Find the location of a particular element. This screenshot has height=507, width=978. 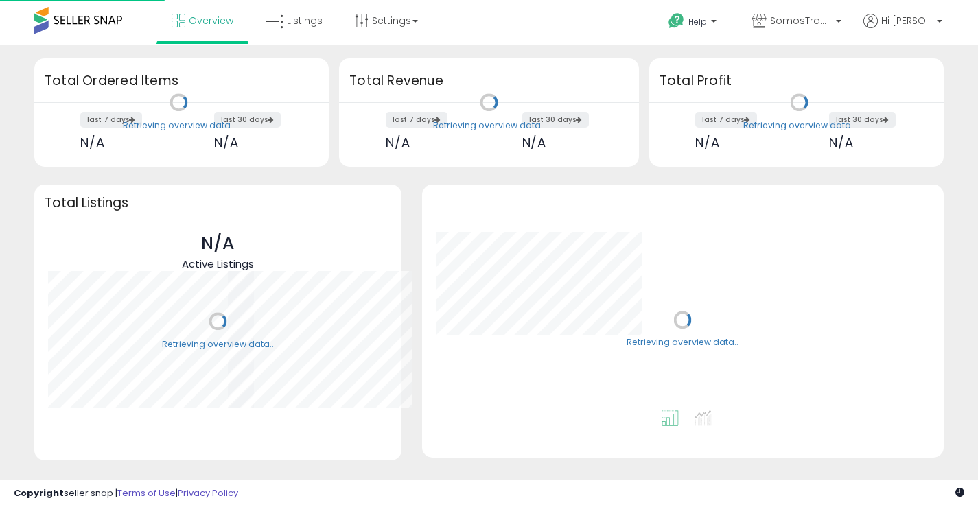

span: Overview is located at coordinates (211, 21).